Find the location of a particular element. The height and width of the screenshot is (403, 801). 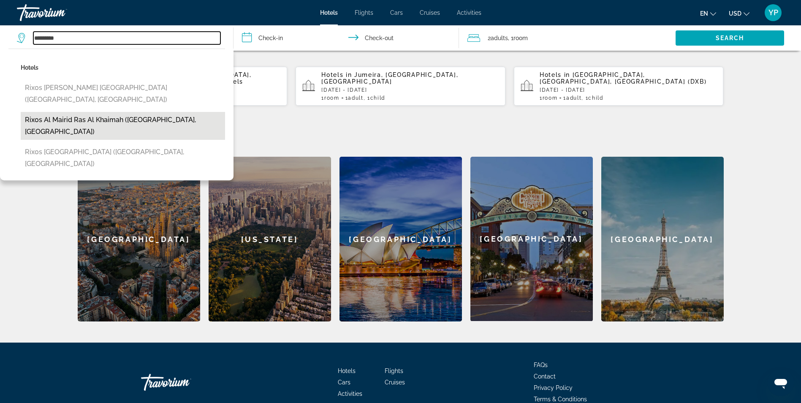

button: User Menu is located at coordinates (773, 13).